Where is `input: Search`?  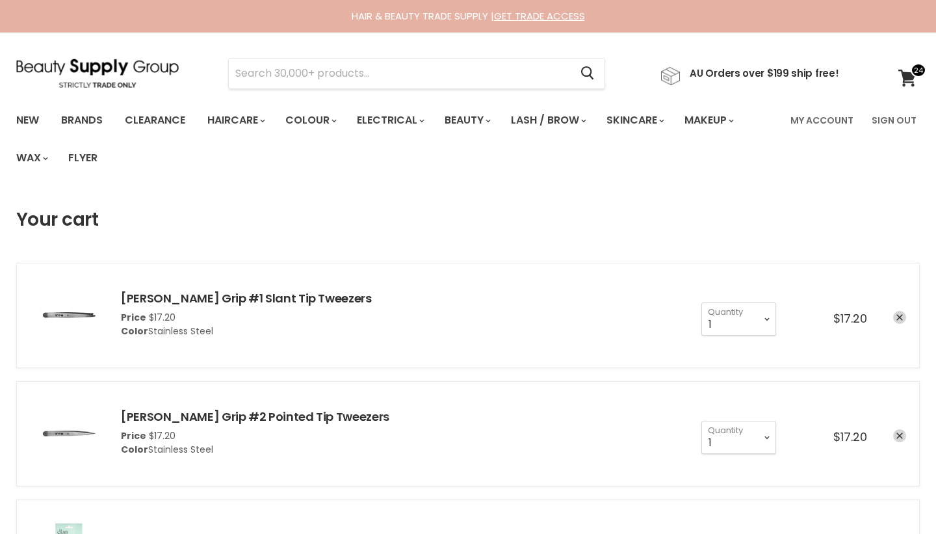
input: Search is located at coordinates (399, 73).